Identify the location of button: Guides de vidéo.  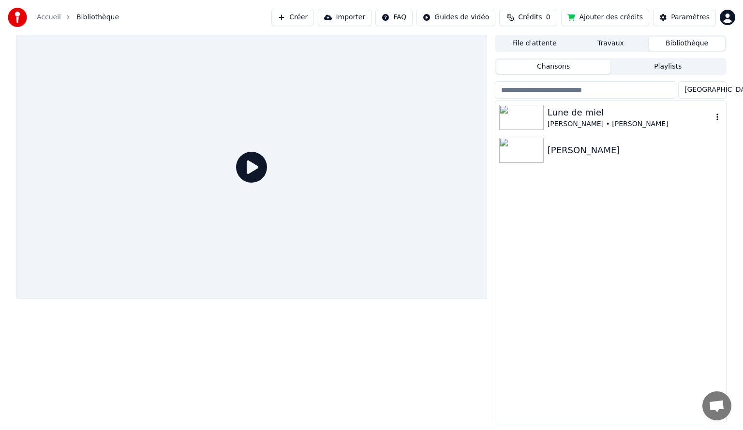
(456, 17).